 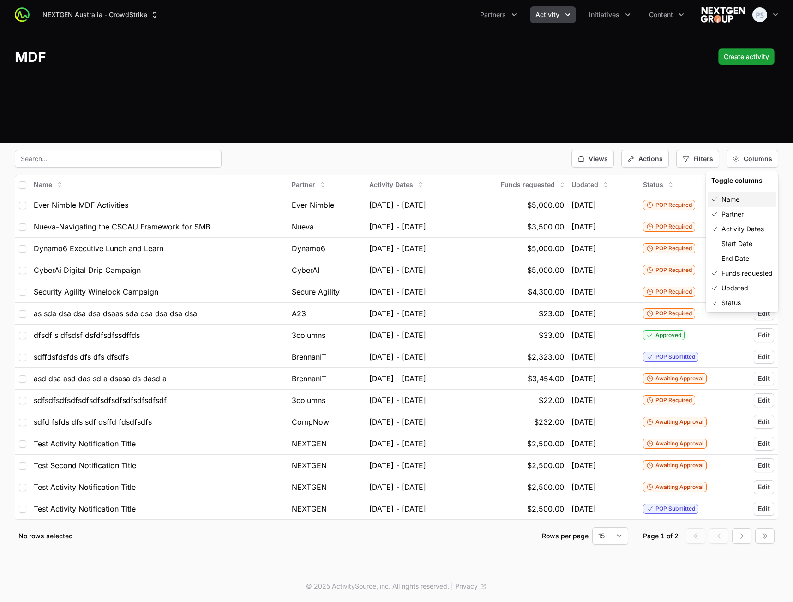 What do you see at coordinates (87, 335) in the screenshot?
I see `span: dfsdf s dfsdsf dsfdfsdfssdffds` at bounding box center [87, 335].